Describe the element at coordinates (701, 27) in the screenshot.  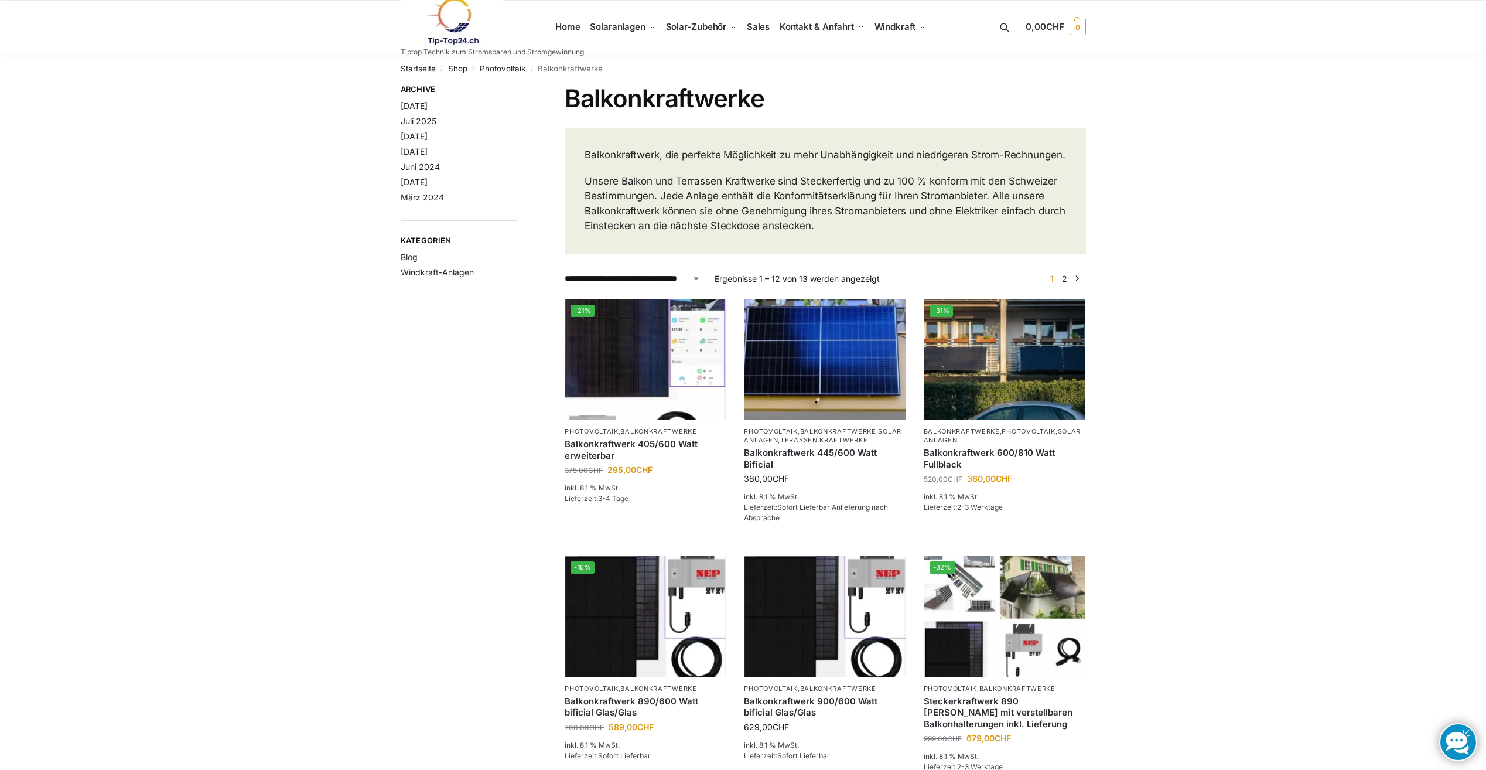
I see `a: Solar-Zubehör` at that location.